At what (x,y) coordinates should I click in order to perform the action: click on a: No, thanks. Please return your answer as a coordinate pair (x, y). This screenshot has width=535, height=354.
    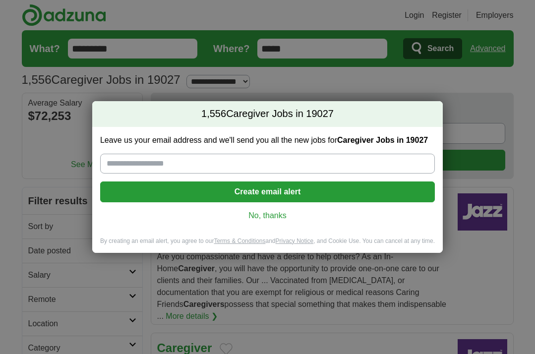
    Looking at the image, I should click on (267, 216).